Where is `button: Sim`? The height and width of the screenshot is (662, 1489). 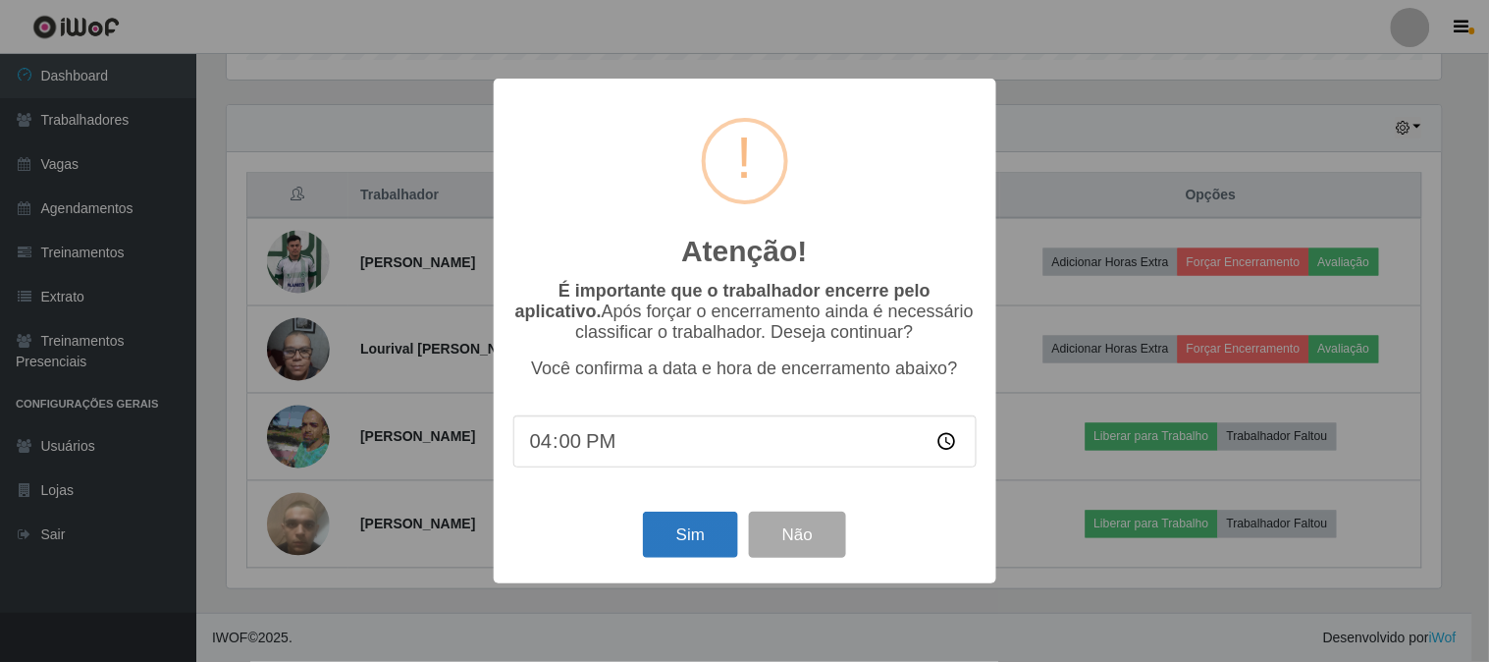
button: Sim is located at coordinates (690, 534).